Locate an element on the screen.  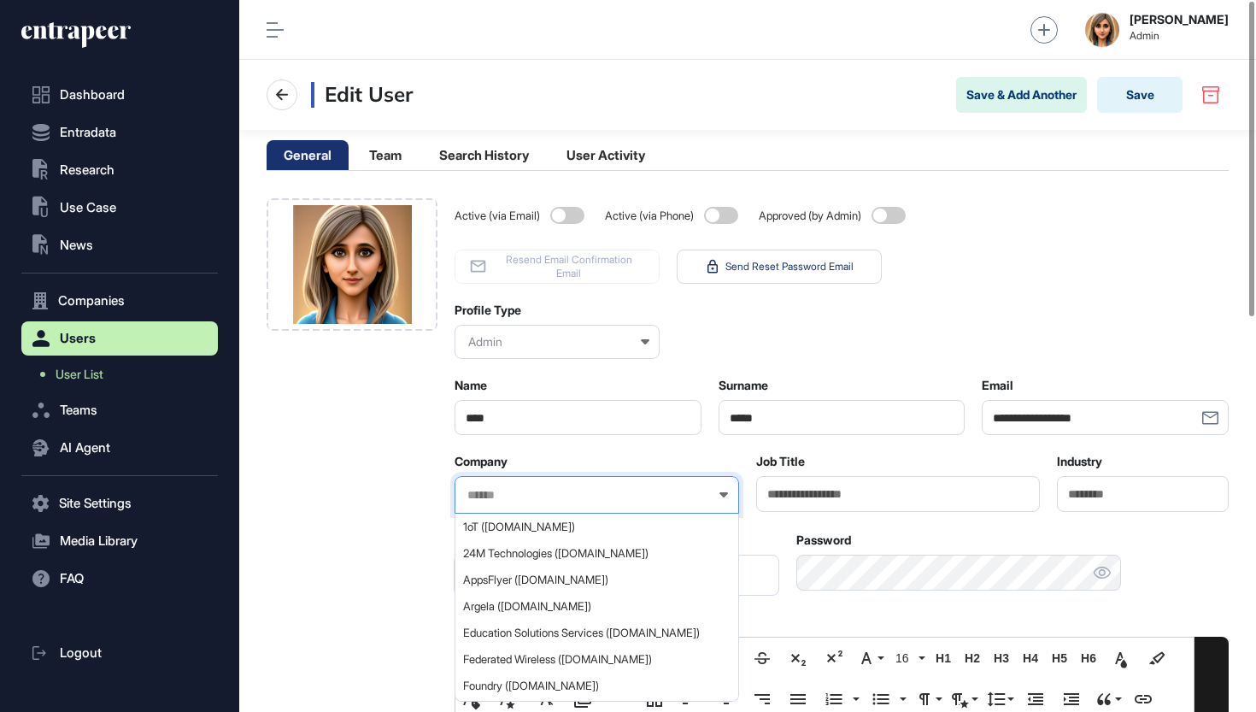
span: Entradata is located at coordinates (88, 132).